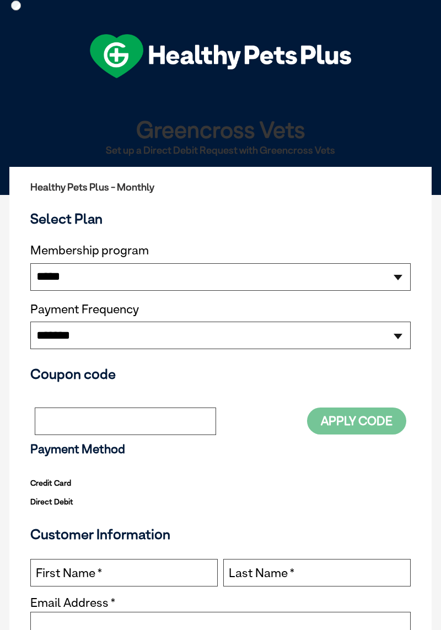  What do you see at coordinates (356, 421) in the screenshot?
I see `button: Apply Code` at bounding box center [356, 421].